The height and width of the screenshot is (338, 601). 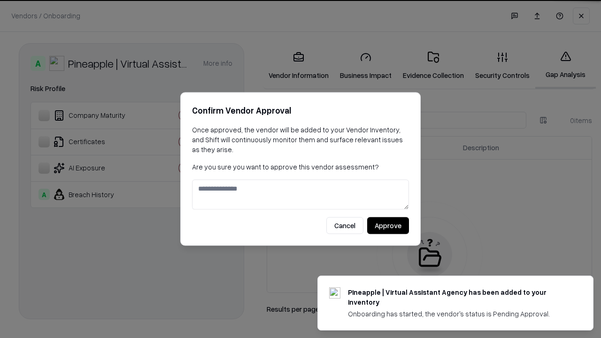 I want to click on button: Approve, so click(x=388, y=226).